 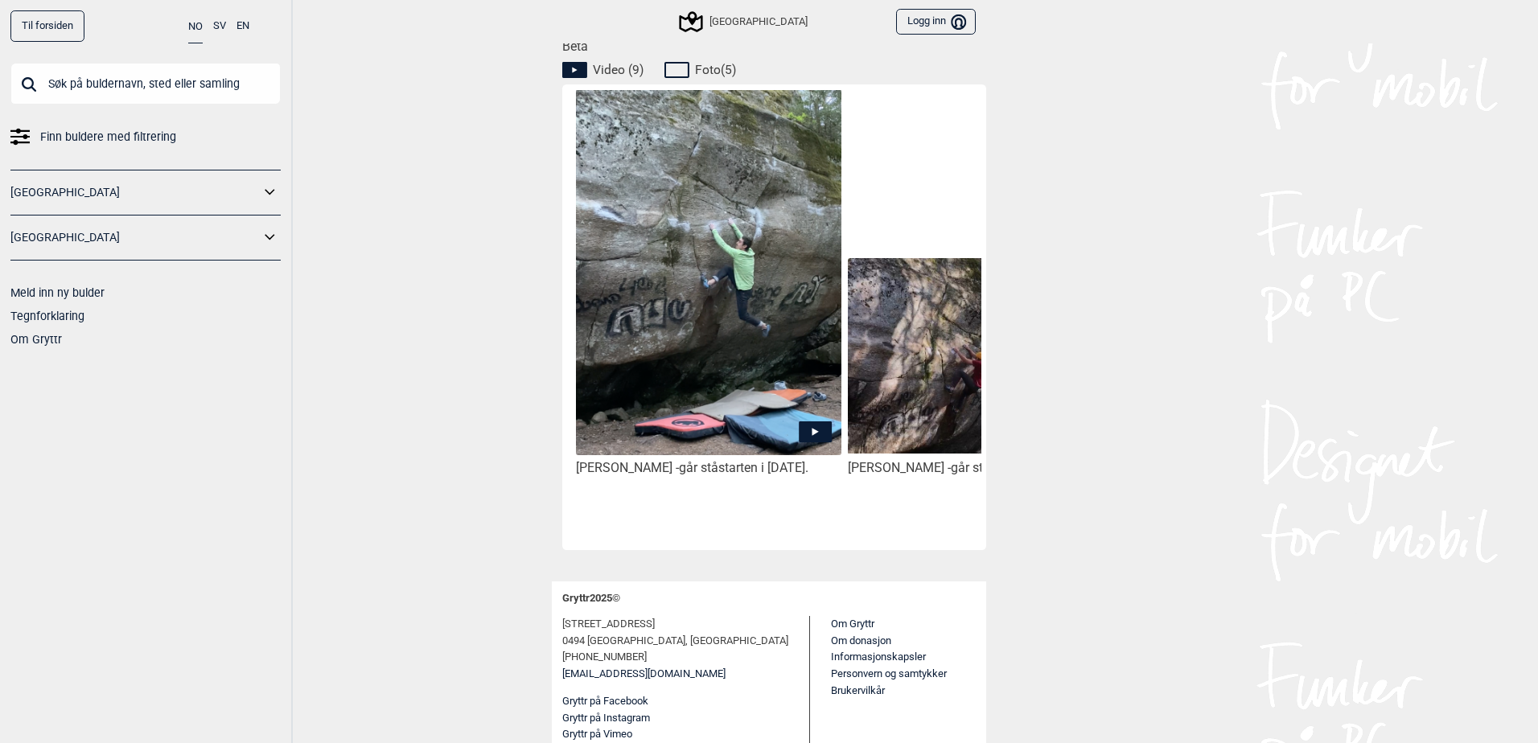 What do you see at coordinates (709, 274) in the screenshot?
I see `img: Hermann pa The good and the bad and the ugly` at bounding box center [709, 274].